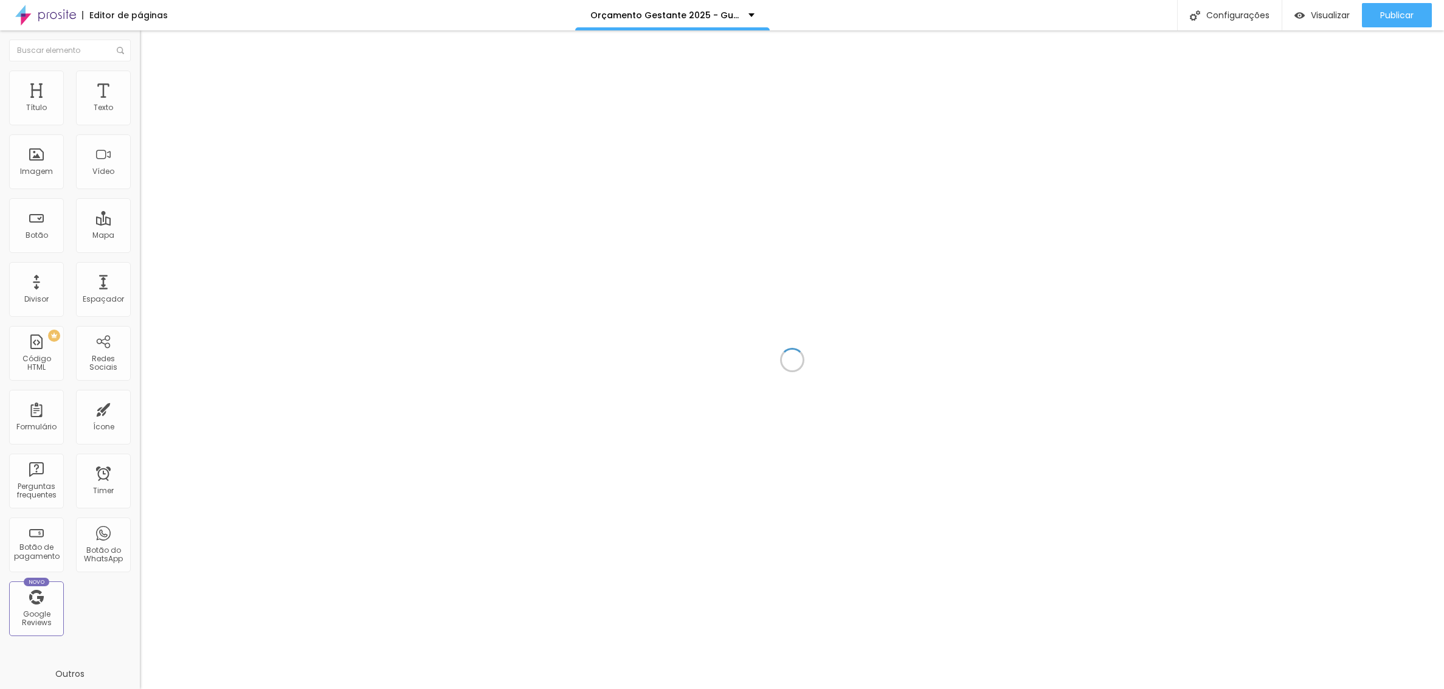  What do you see at coordinates (103, 235) in the screenshot?
I see `div: Mapa` at bounding box center [103, 235].